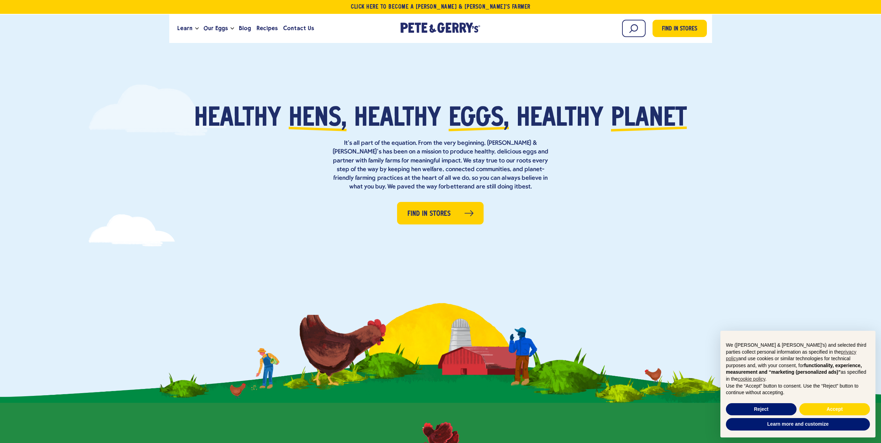 The image size is (881, 443). What do you see at coordinates (751, 379) in the screenshot?
I see `a: cookie policy` at bounding box center [751, 379].